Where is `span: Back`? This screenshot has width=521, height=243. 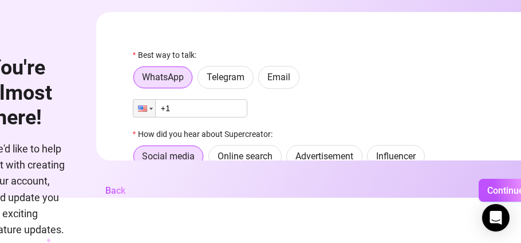
span: Back is located at coordinates (115, 190).